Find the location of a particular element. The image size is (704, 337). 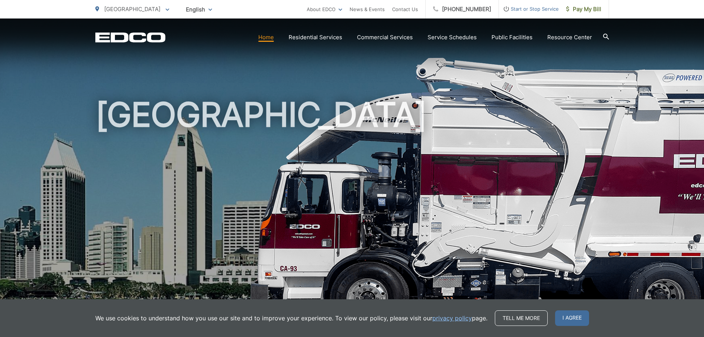

a: News & Events is located at coordinates (367, 9).